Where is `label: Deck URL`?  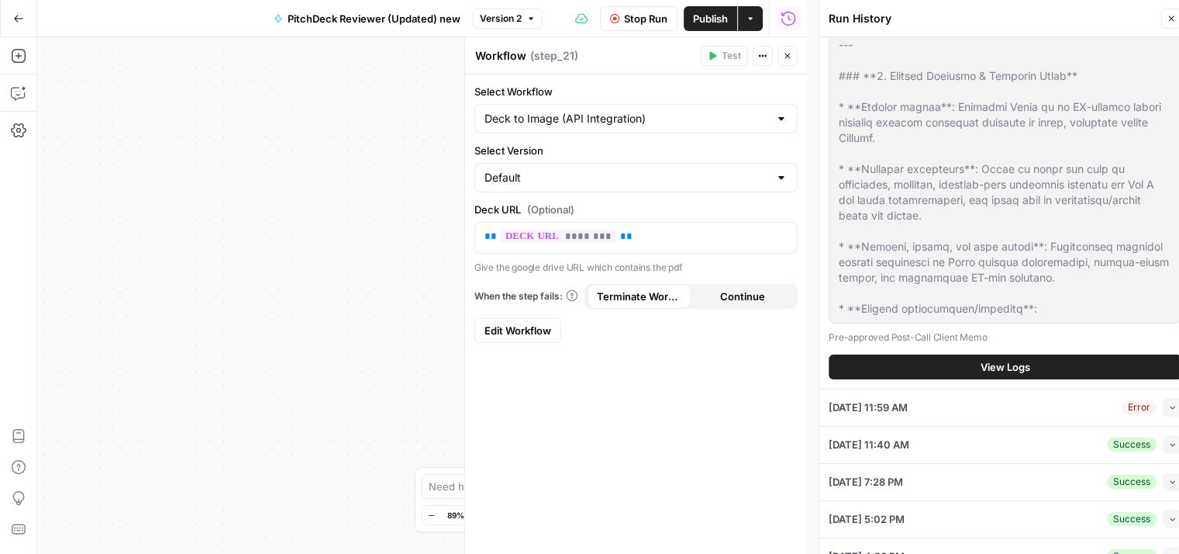 label: Deck URL is located at coordinates (636, 209).